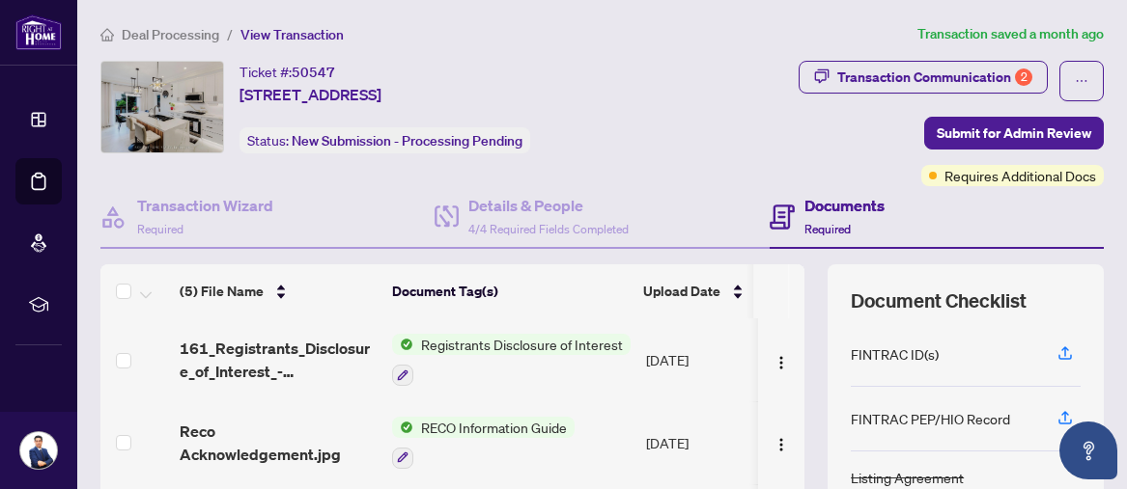 The height and width of the screenshot is (489, 1127). Describe the element at coordinates (923, 77) in the screenshot. I see `button: Transaction Communication2` at that location.